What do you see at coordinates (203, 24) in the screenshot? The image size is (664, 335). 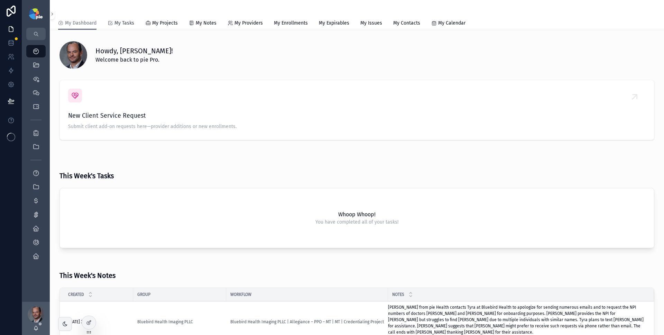 I see `a: My Notes` at bounding box center [203, 24].